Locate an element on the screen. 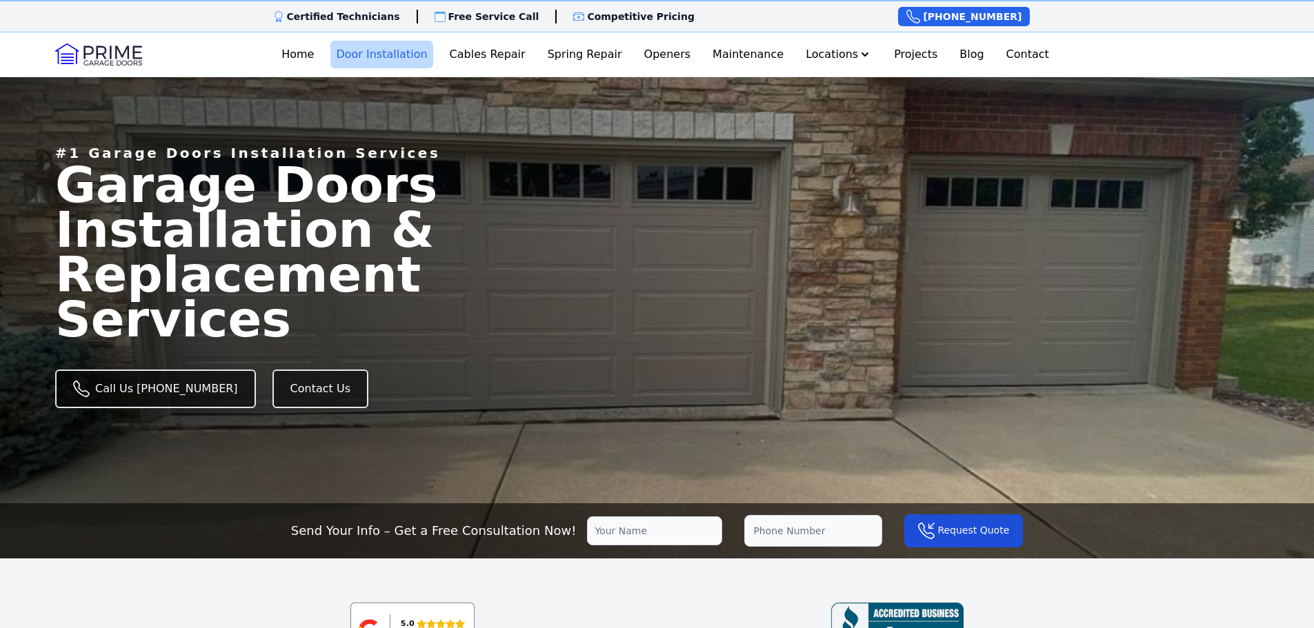 This screenshot has height=628, width=1314. a: Home is located at coordinates (297, 54).